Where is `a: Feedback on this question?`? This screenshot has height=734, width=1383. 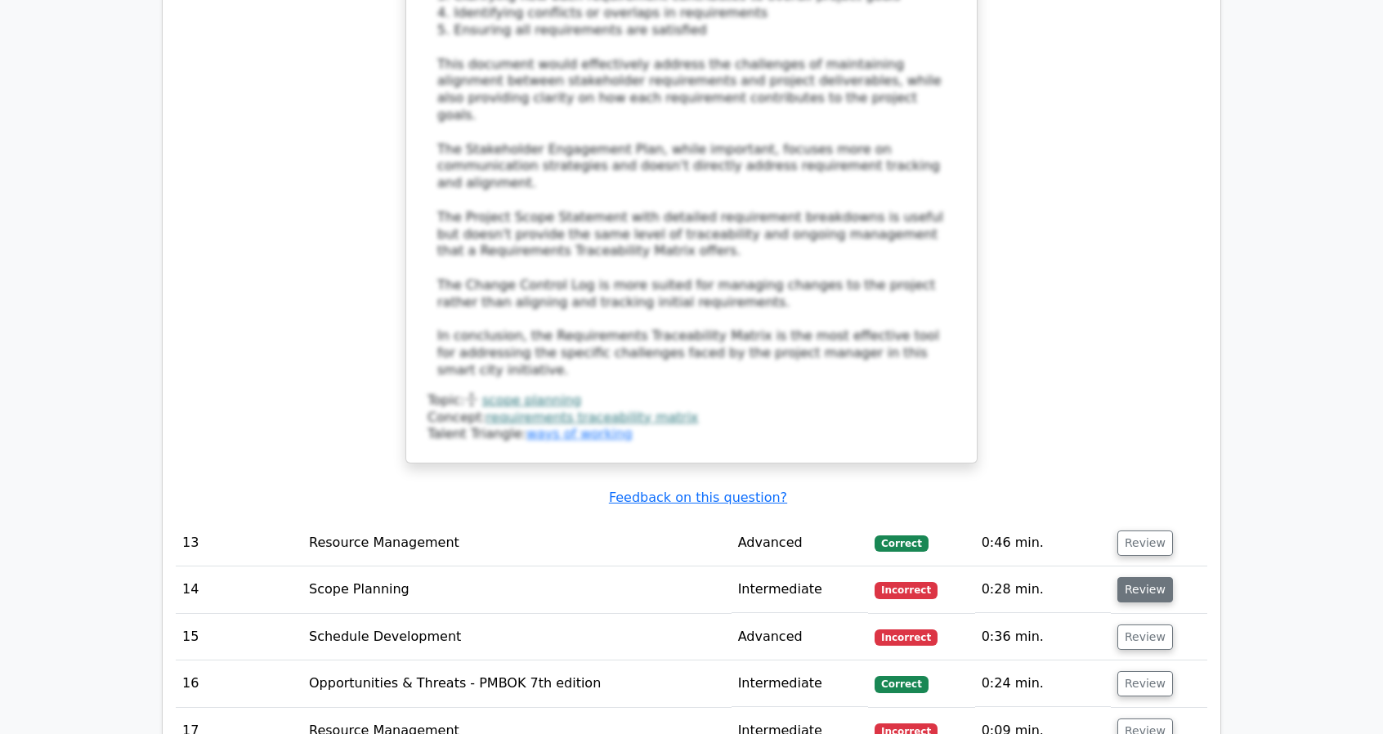 a: Feedback on this question? is located at coordinates (698, 497).